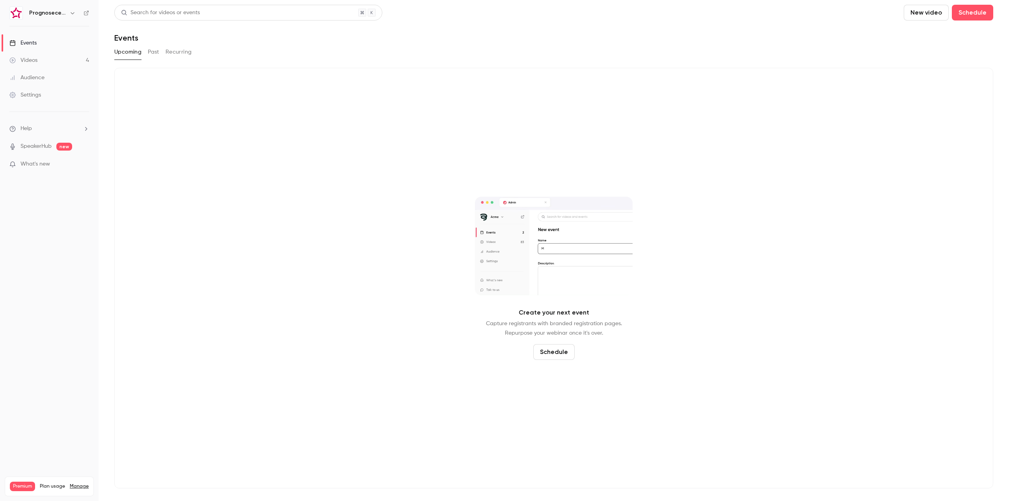 The width and height of the screenshot is (1009, 501). What do you see at coordinates (26, 128) in the screenshot?
I see `span: Help` at bounding box center [26, 128].